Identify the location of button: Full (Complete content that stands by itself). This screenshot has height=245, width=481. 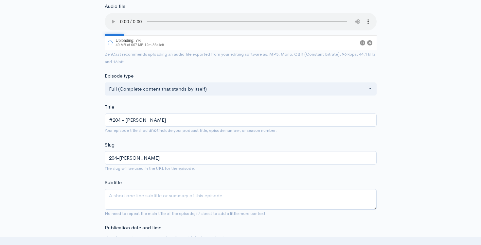
(241, 89).